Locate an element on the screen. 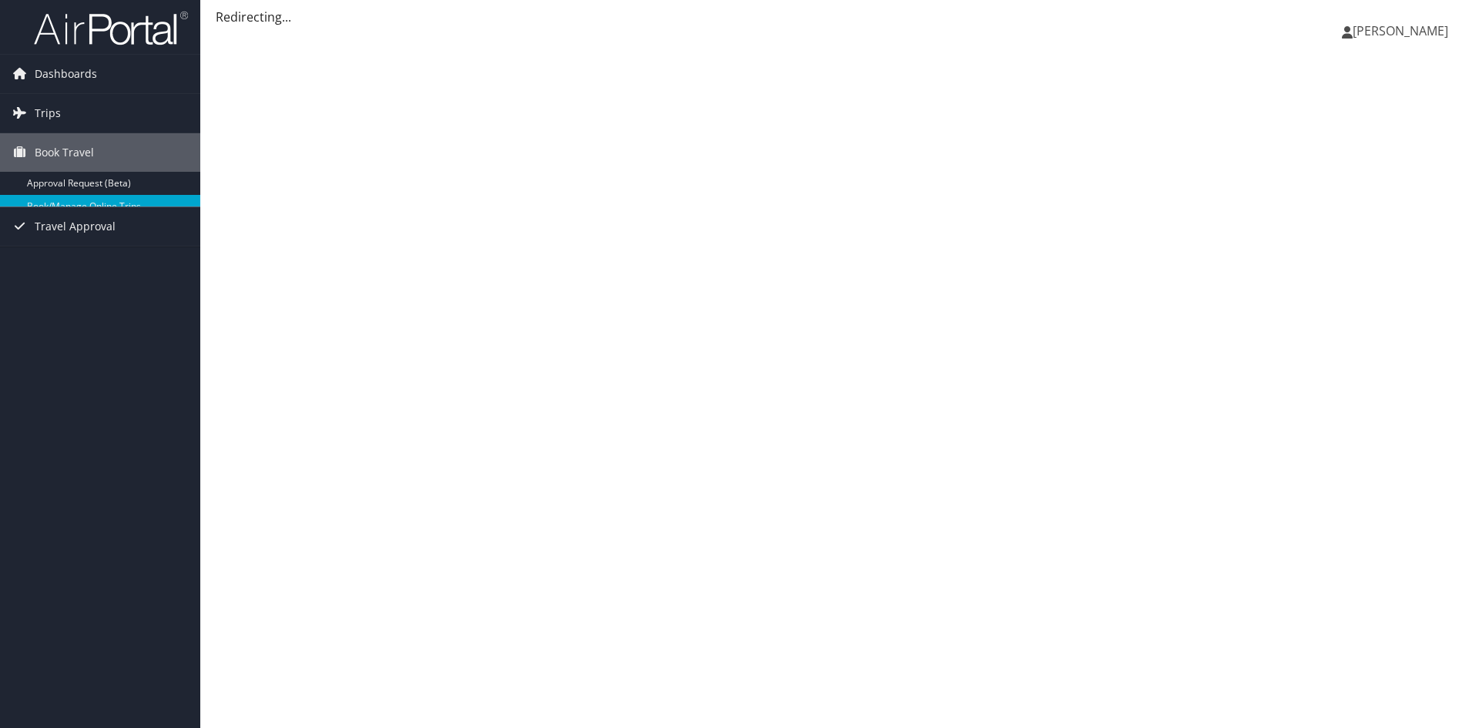 The height and width of the screenshot is (728, 1479). span: Dashboards is located at coordinates (65, 74).